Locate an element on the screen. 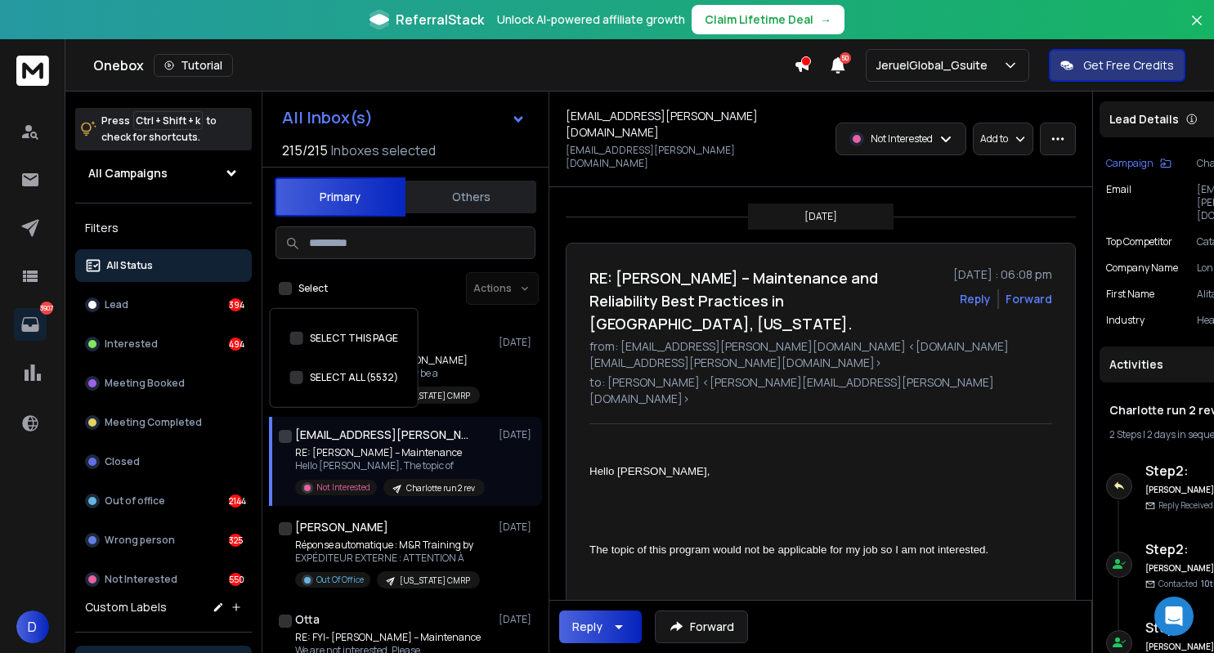 This screenshot has width=1214, height=653. p: 3907 is located at coordinates (47, 308).